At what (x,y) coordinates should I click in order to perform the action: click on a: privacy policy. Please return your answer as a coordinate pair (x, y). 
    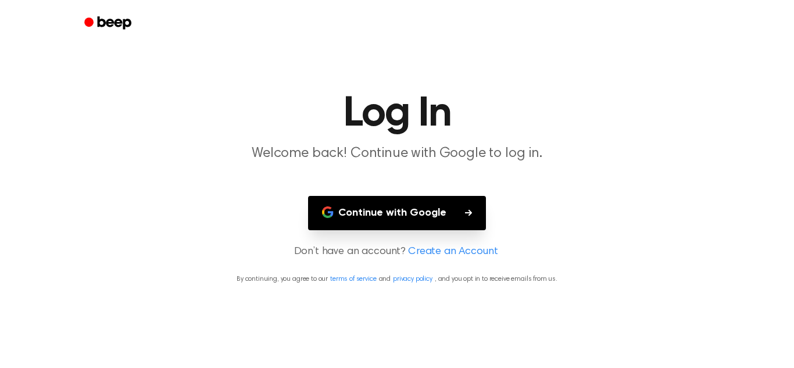
    Looking at the image, I should click on (413, 279).